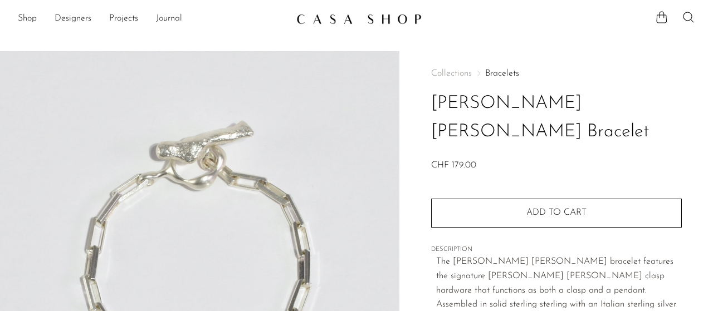  I want to click on a: Designers, so click(73, 19).